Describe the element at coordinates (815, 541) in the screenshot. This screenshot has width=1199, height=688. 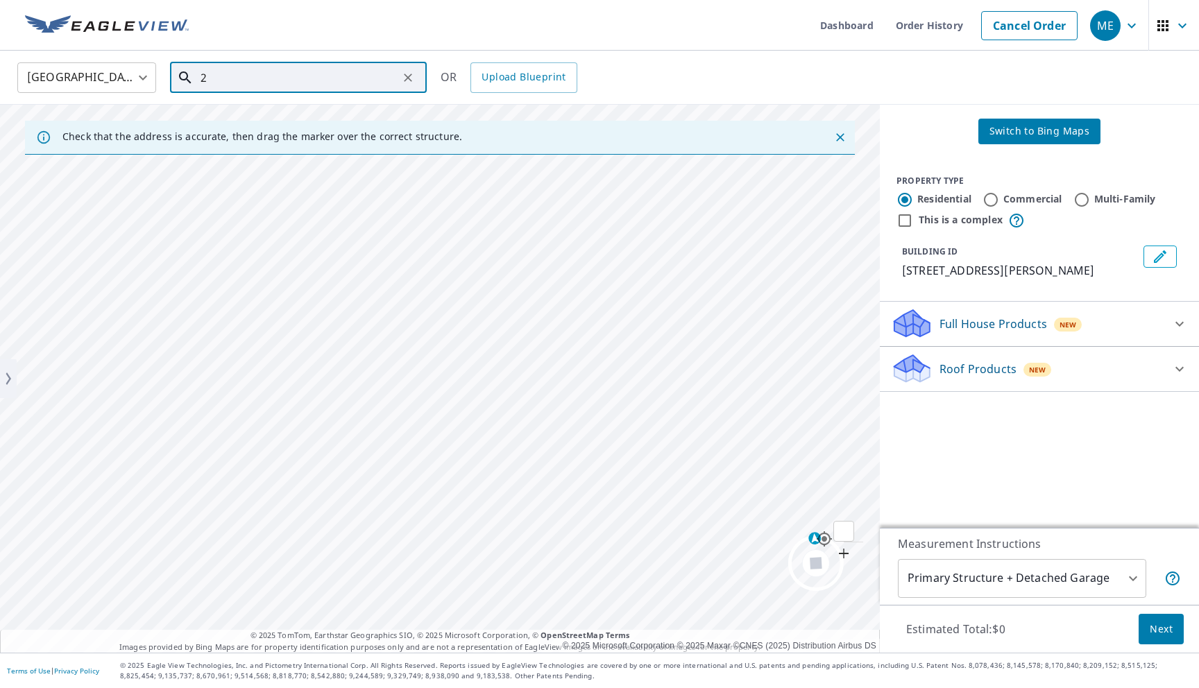
I see `div: Drag to rotate, click for north` at that location.